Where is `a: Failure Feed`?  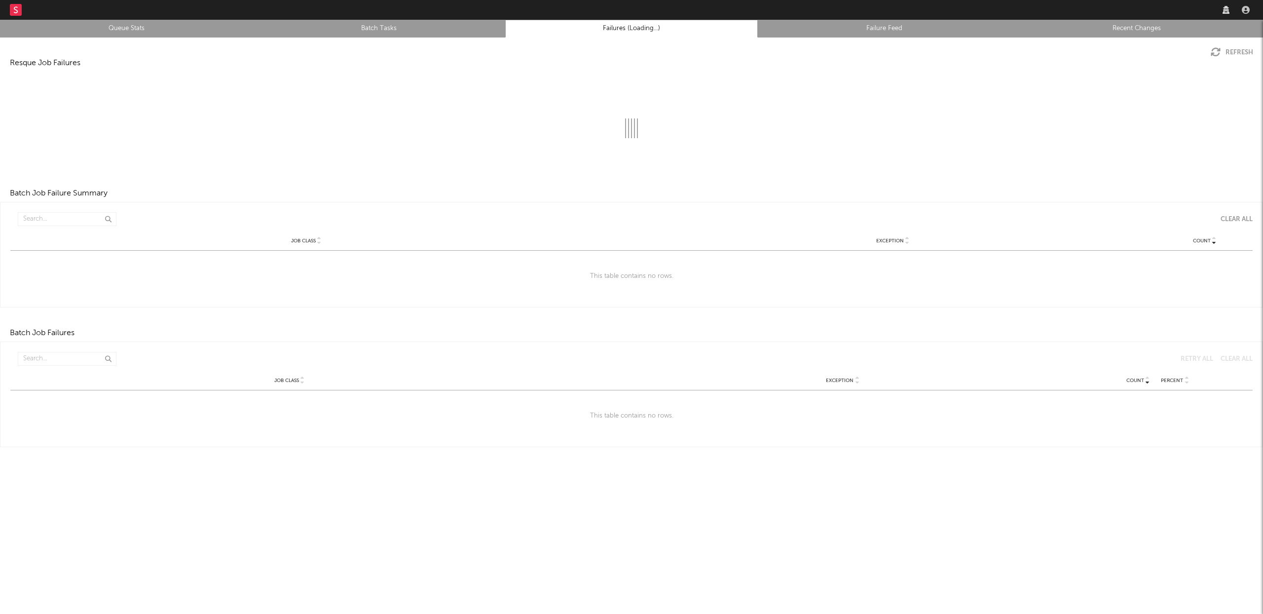
a: Failure Feed is located at coordinates (884, 29).